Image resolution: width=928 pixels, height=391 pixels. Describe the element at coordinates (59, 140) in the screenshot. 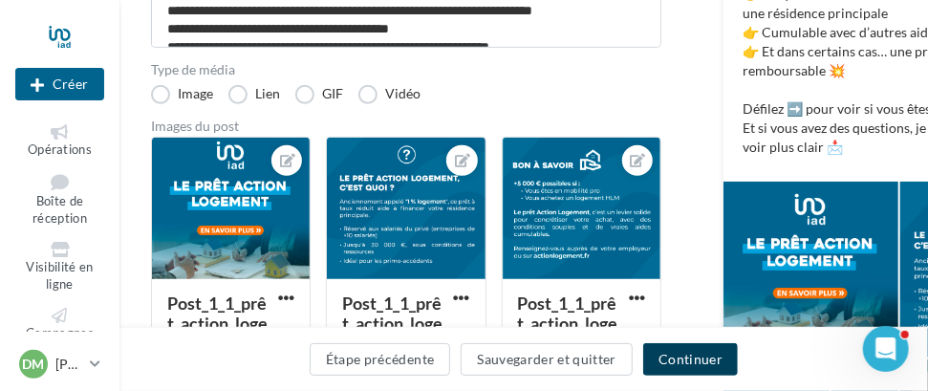

I see `a: Opérations` at that location.